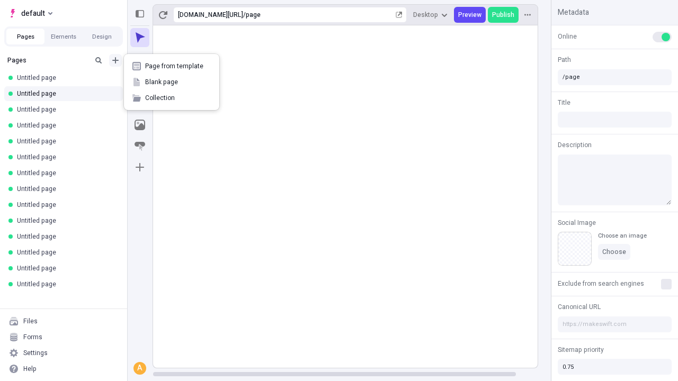  Describe the element at coordinates (614, 252) in the screenshot. I see `span: Choose` at that location.